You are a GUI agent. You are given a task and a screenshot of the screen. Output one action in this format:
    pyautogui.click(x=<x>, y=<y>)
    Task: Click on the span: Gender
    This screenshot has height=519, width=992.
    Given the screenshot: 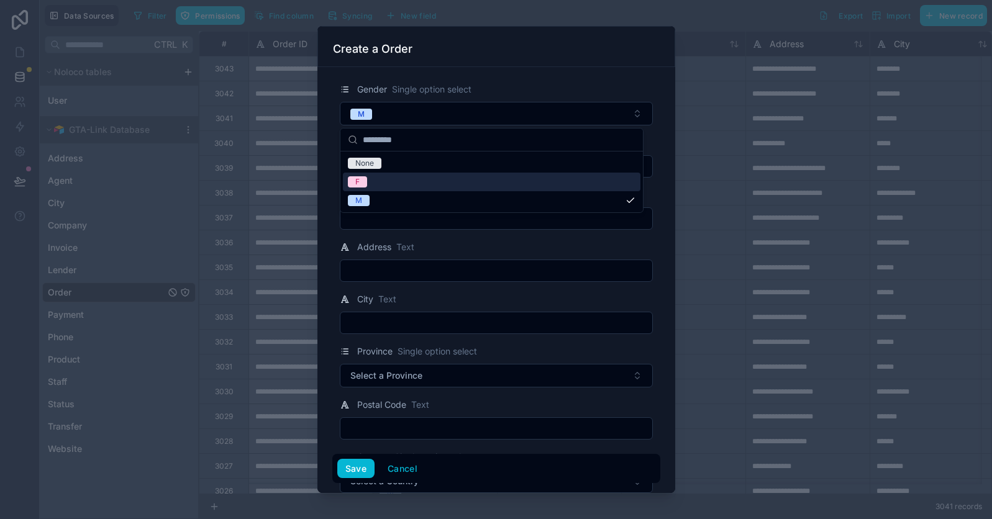 What is the action you would take?
    pyautogui.click(x=372, y=89)
    